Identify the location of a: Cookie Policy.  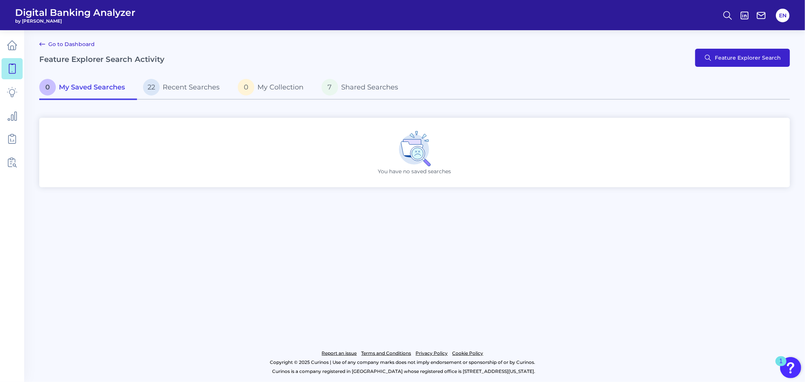
(468, 353).